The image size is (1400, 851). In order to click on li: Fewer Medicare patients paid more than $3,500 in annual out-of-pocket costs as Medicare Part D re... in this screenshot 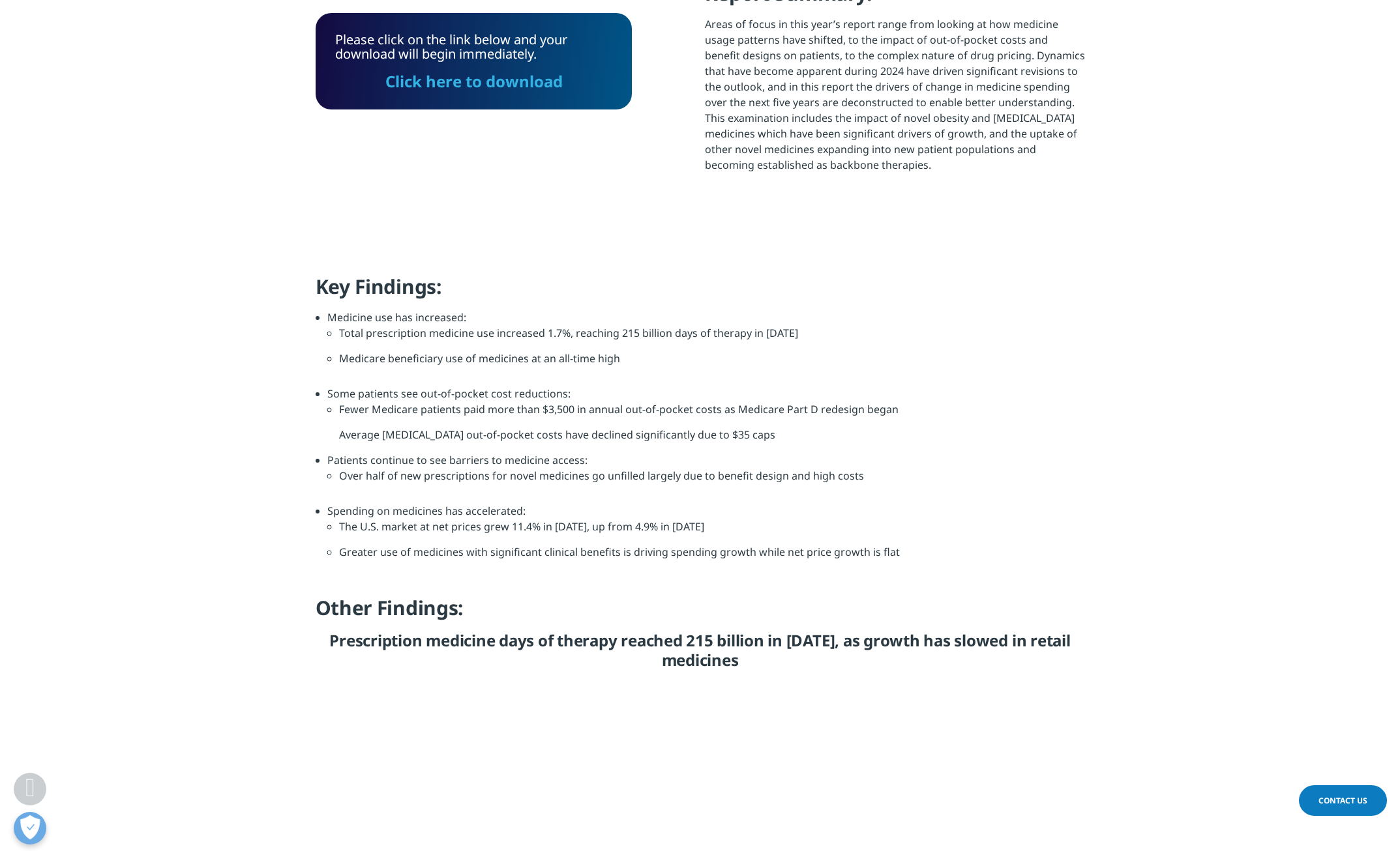, I will do `click(712, 414)`.